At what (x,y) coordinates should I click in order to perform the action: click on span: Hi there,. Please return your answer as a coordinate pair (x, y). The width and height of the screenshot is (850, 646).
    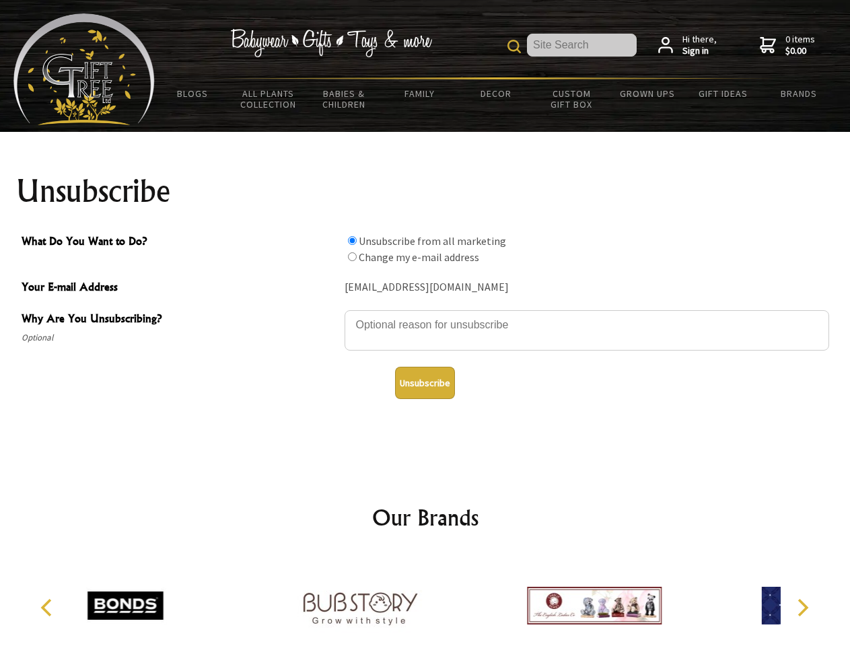
    Looking at the image, I should click on (699, 45).